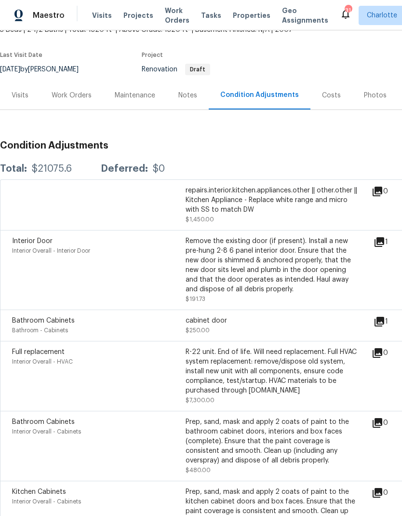 The image size is (402, 516). What do you see at coordinates (305, 15) in the screenshot?
I see `span: Geo Assignments` at bounding box center [305, 15].